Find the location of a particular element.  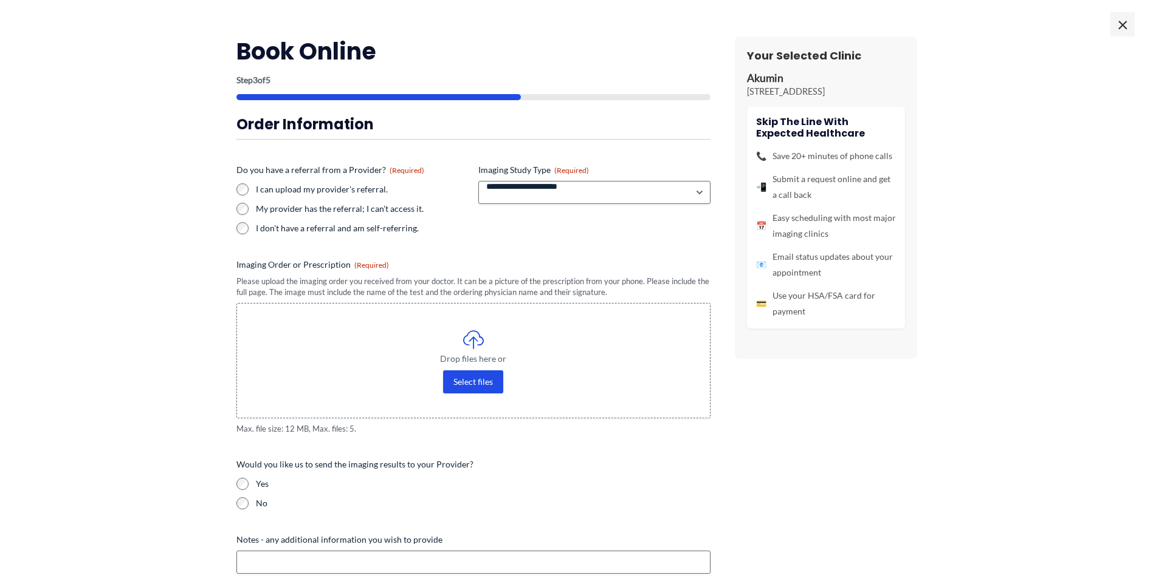

label: Imaging Order or Prescription is located at coordinates (473, 265).